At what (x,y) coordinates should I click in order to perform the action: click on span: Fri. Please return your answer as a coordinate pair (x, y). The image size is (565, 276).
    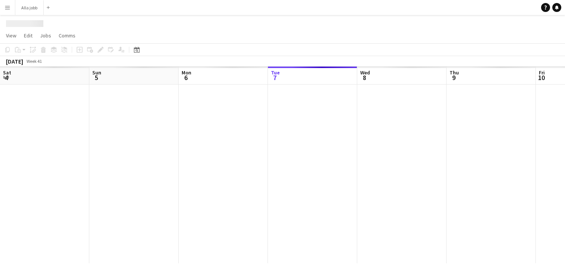
    Looking at the image, I should click on (541, 72).